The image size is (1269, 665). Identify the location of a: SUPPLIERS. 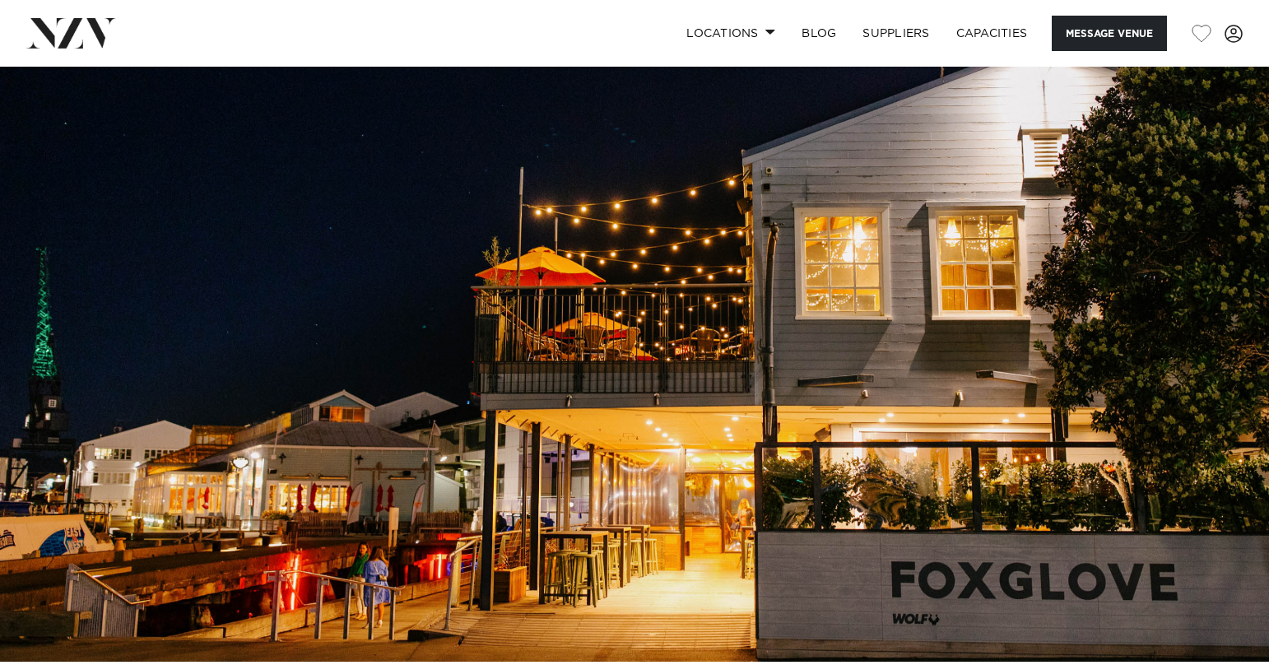
(895, 33).